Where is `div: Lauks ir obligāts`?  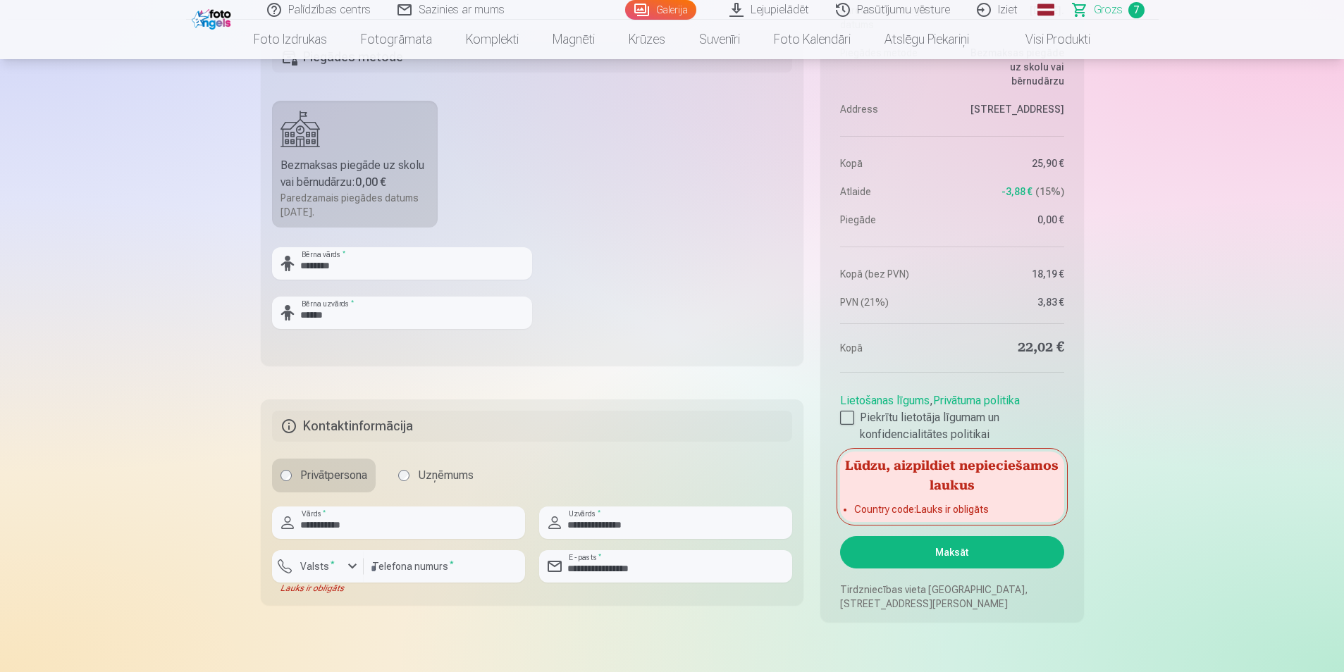
div: Lauks ir obligāts is located at coordinates (318, 588).